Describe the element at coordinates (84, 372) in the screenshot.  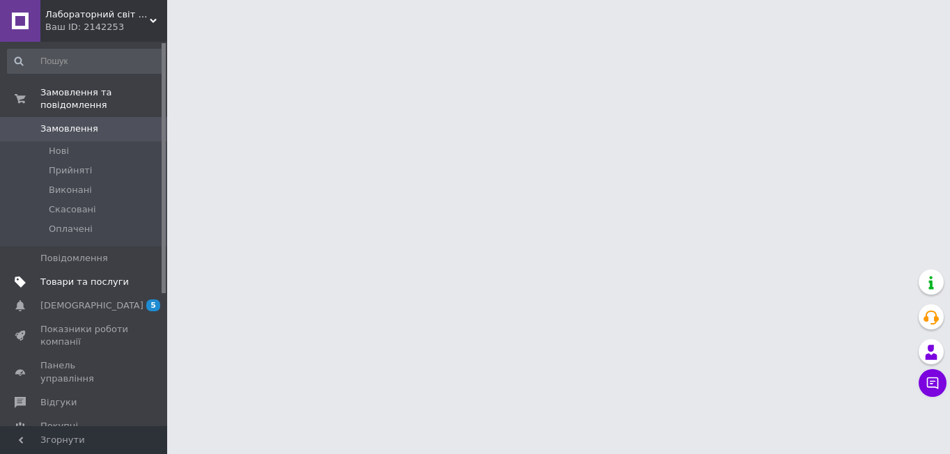
I see `span: Панель управління` at that location.